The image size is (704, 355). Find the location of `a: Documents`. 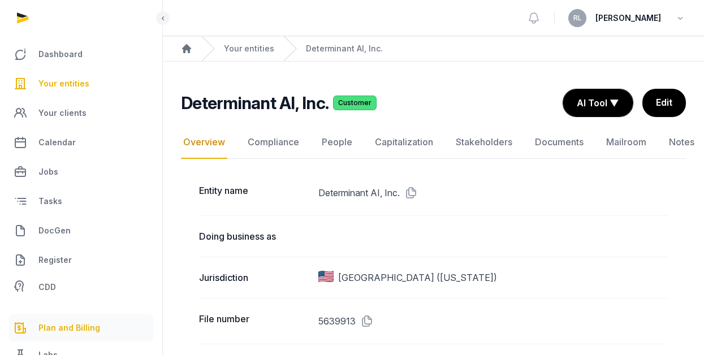

a: Documents is located at coordinates (559, 142).